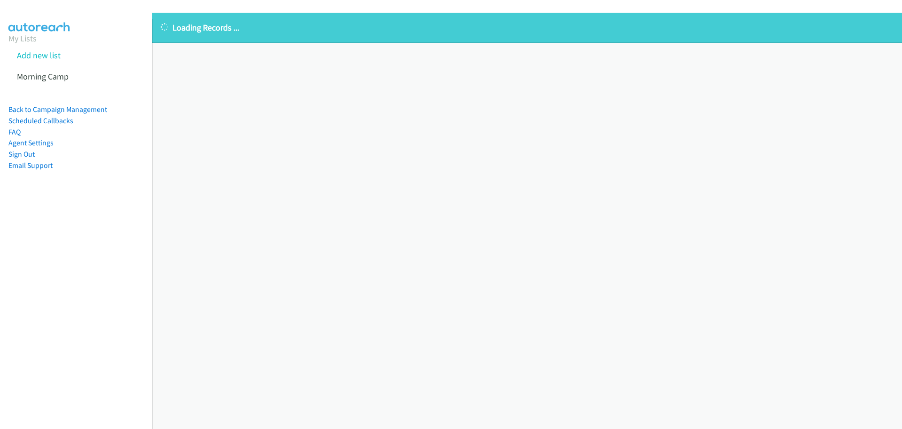  What do you see at coordinates (527, 27) in the screenshot?
I see `p: Loading Records ...` at bounding box center [527, 27].